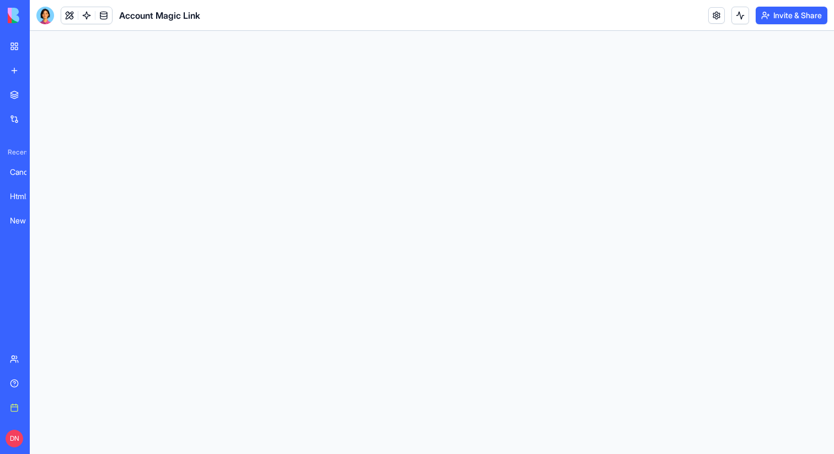 The image size is (834, 454). What do you see at coordinates (25, 172) in the screenshot?
I see `div: Candidate Draft Creator` at bounding box center [25, 172].